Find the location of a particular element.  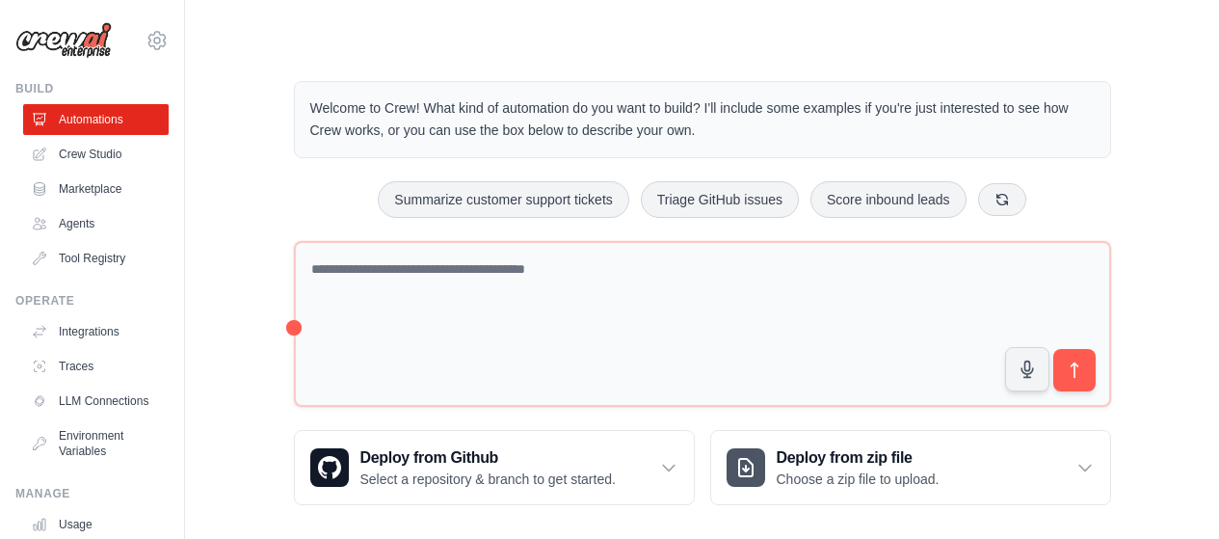

a: Marketplace is located at coordinates (95, 189).